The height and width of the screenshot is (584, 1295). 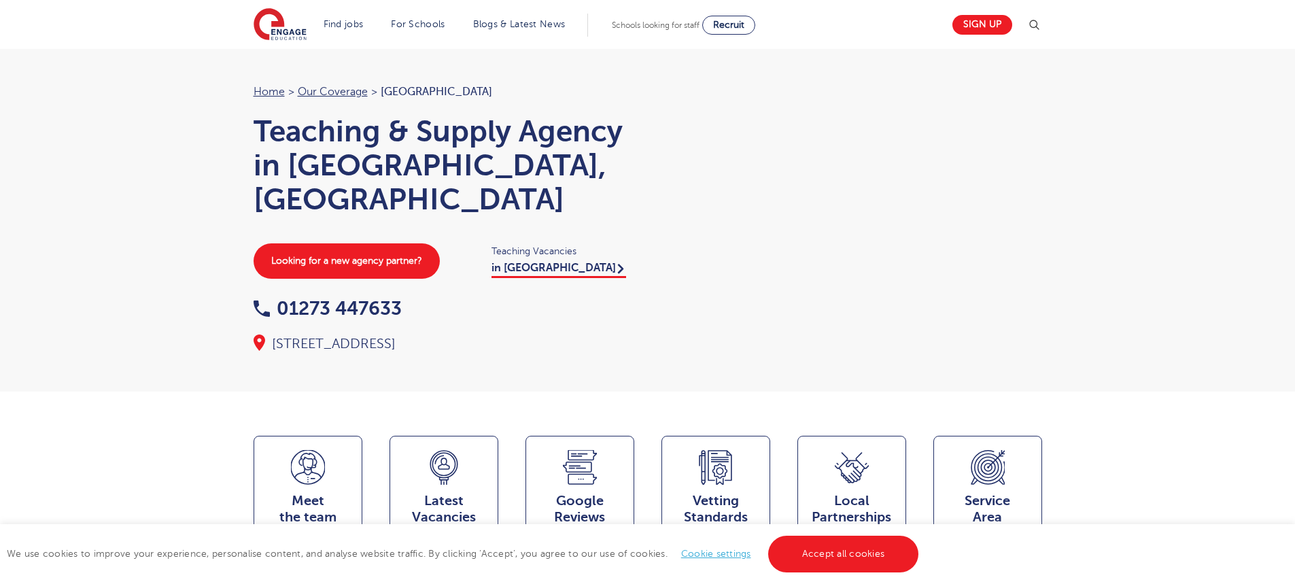 What do you see at coordinates (328, 308) in the screenshot?
I see `a: 01273 447633` at bounding box center [328, 308].